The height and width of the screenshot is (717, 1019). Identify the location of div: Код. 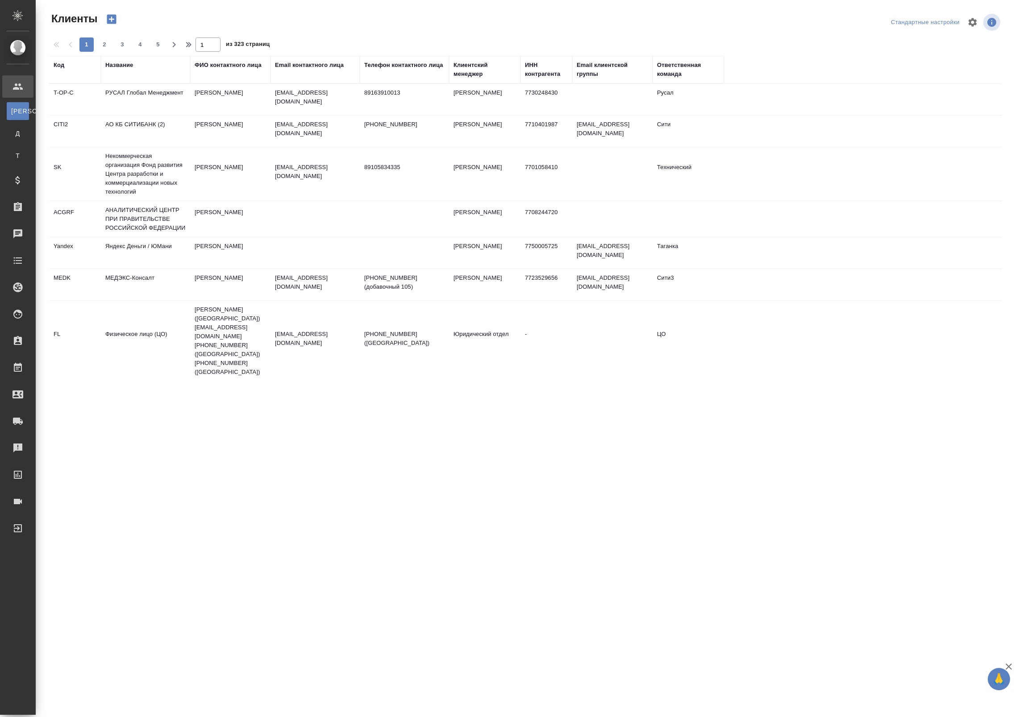
(59, 65).